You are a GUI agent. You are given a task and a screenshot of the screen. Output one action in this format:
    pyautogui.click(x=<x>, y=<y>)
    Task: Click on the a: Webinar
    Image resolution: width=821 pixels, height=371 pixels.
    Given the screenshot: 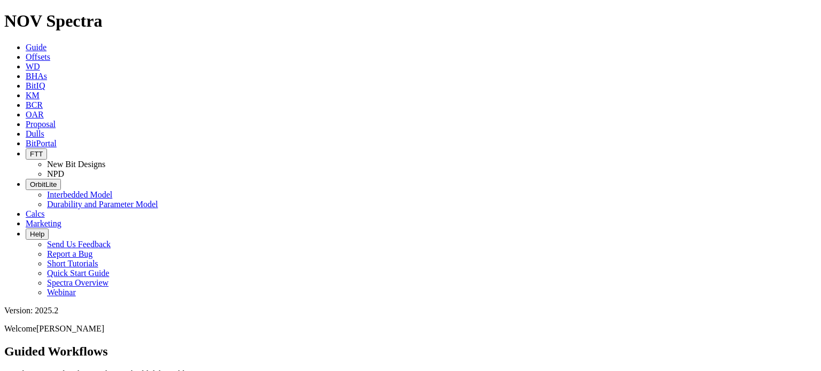 What is the action you would take?
    pyautogui.click(x=61, y=292)
    